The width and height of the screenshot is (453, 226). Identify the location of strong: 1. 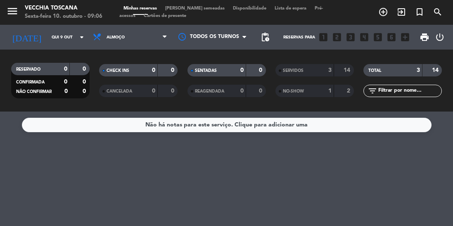
(330, 91).